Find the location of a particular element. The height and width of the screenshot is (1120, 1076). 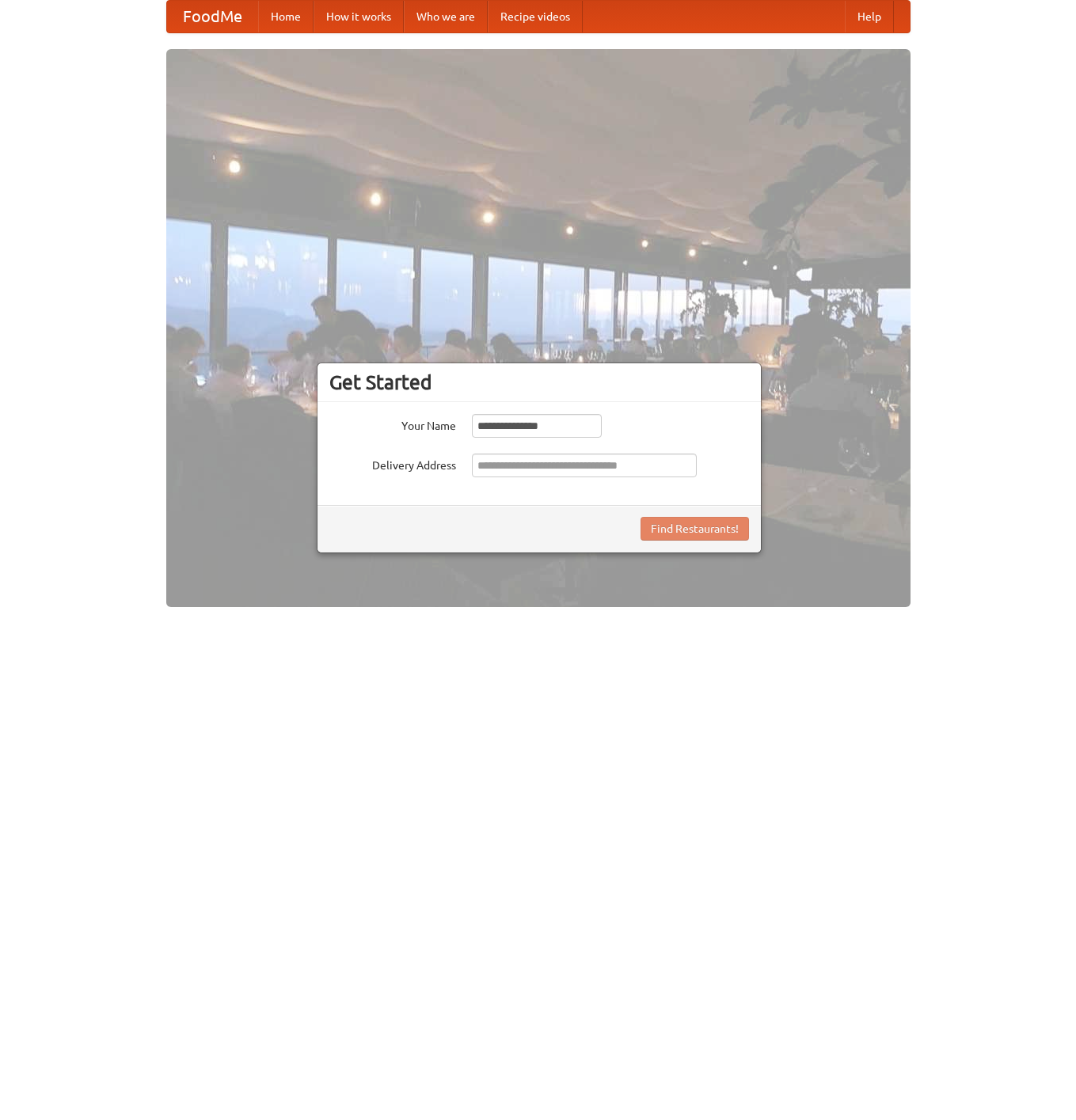

button: Find Restaurants! is located at coordinates (694, 529).